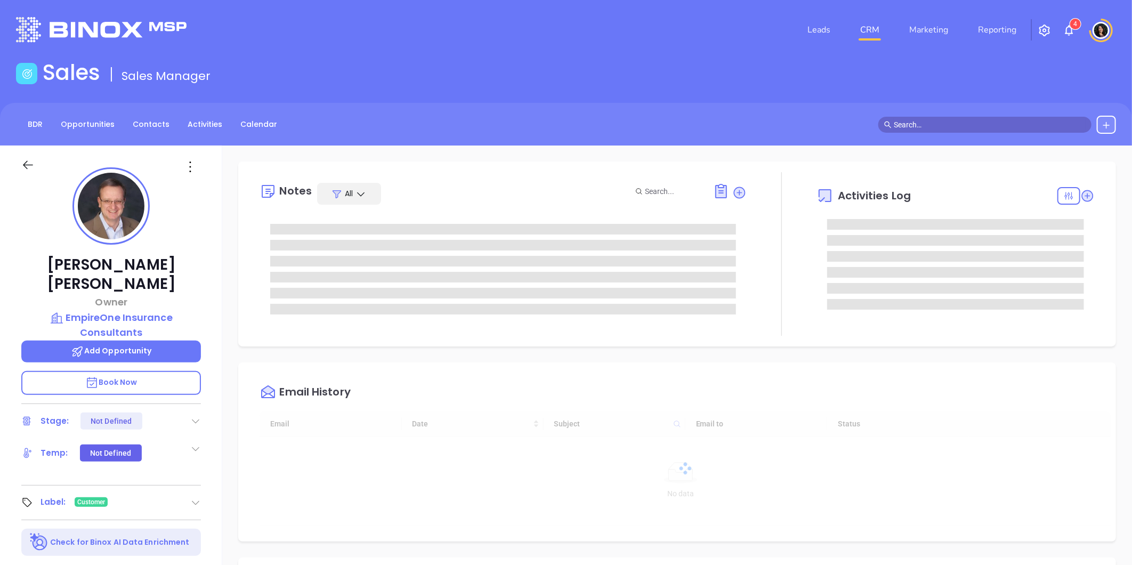 The height and width of the screenshot is (565, 1132). I want to click on sup: 4, so click(1076, 24).